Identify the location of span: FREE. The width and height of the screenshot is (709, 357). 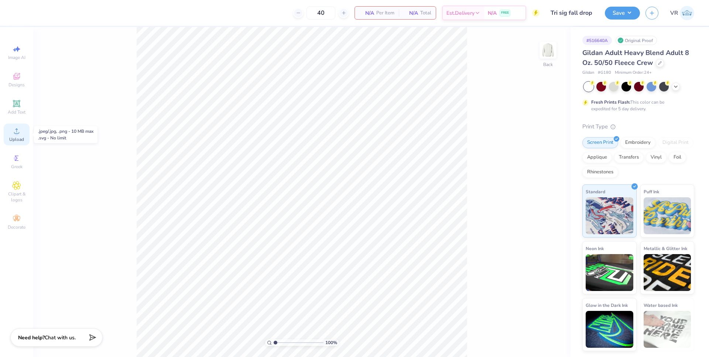
(505, 13).